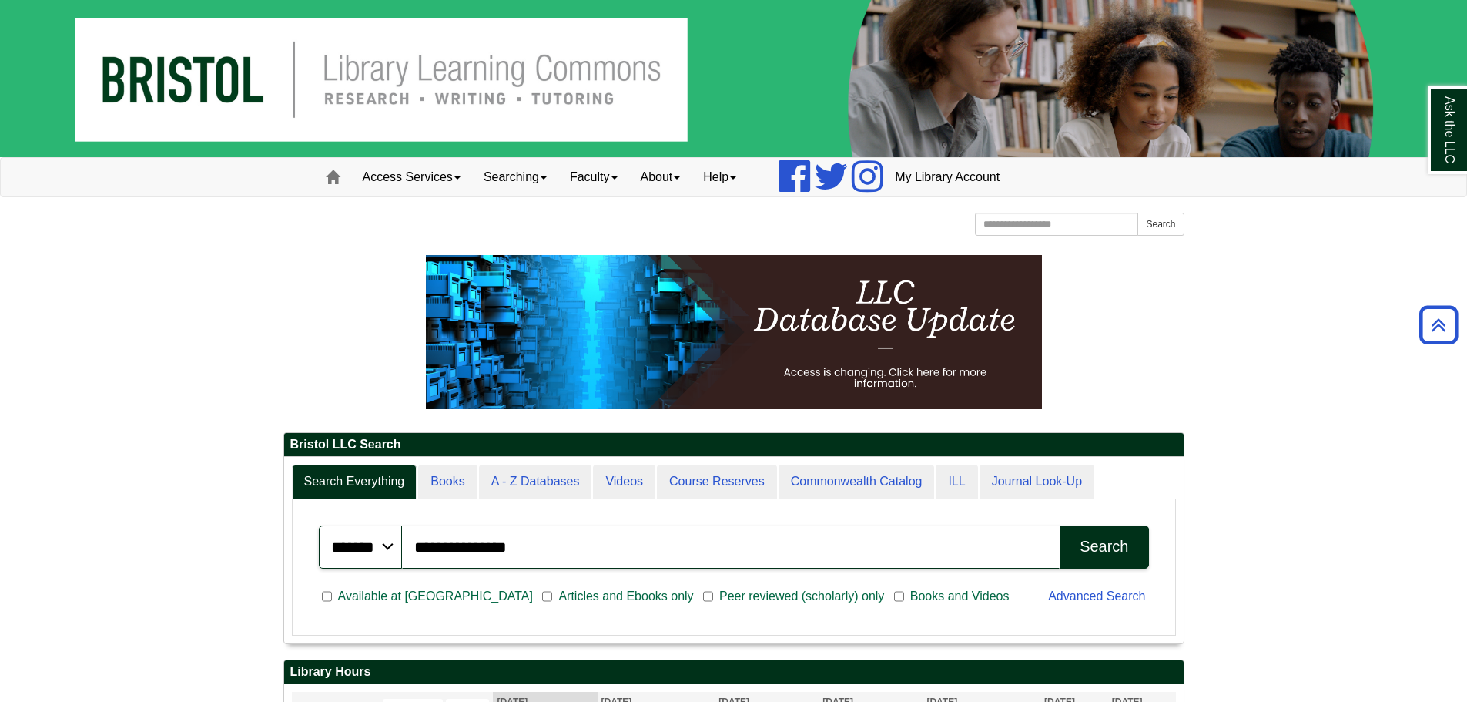 The width and height of the screenshot is (1467, 702). Describe the element at coordinates (717, 481) in the screenshot. I see `a: Course Reserves` at that location.